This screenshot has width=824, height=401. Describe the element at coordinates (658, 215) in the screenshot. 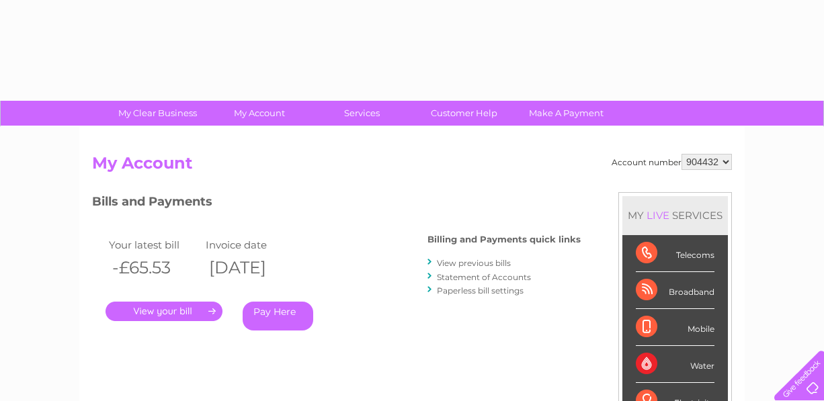

I see `div: LIVE` at that location.